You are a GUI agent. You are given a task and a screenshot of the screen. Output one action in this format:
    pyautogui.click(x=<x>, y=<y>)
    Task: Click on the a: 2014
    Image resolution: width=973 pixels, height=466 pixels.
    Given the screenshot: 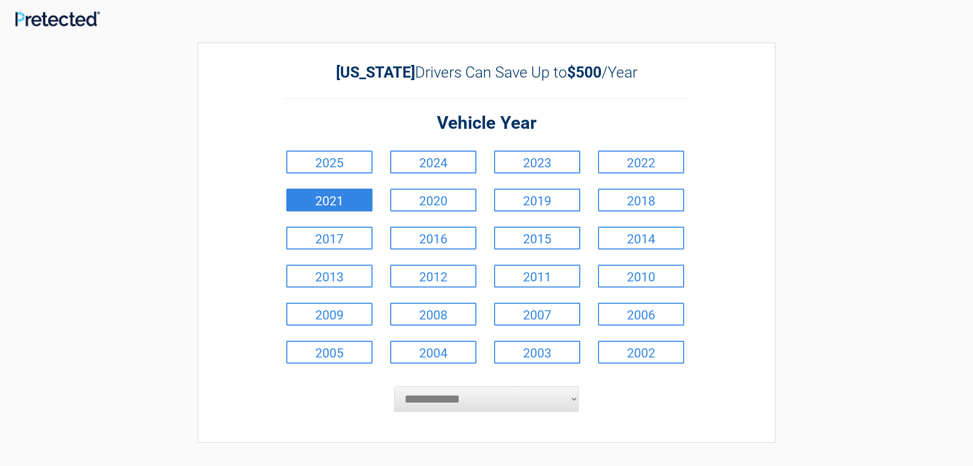 What is the action you would take?
    pyautogui.click(x=641, y=238)
    